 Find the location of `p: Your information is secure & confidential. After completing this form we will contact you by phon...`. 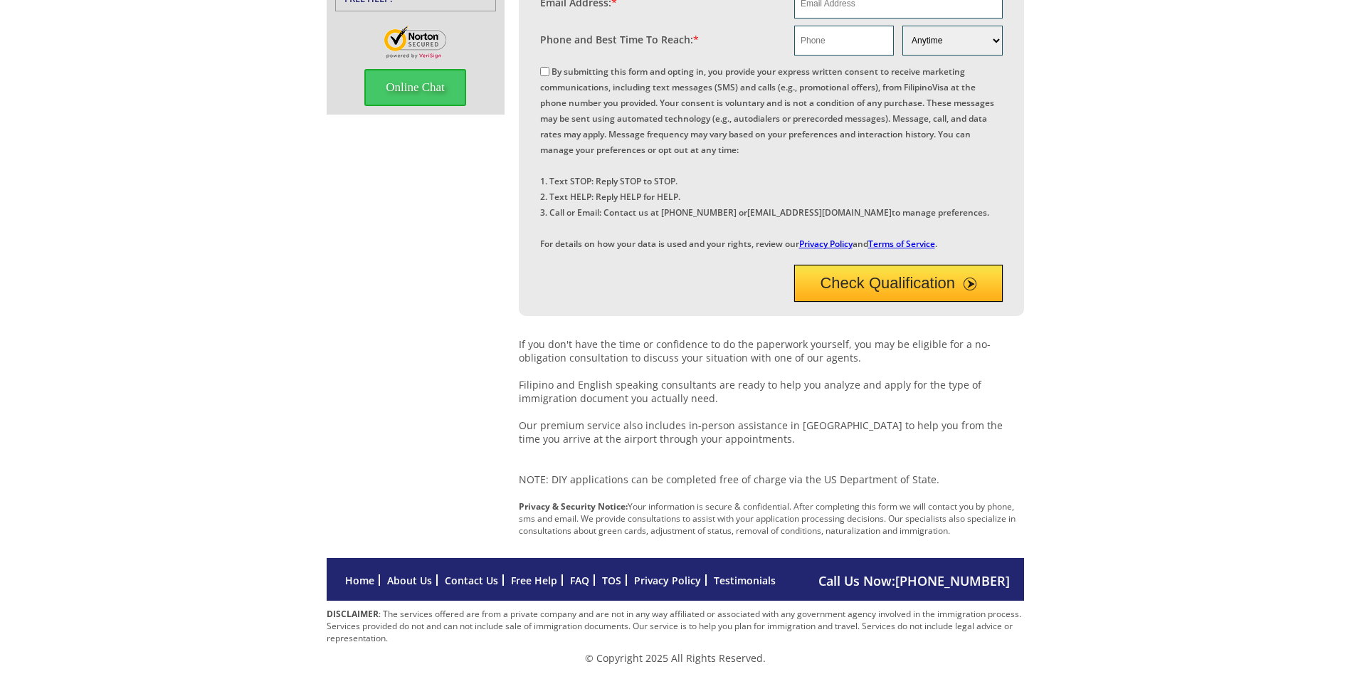

p: Your information is secure & confidential. After completing this form we will contact you by phon... is located at coordinates (771, 518).